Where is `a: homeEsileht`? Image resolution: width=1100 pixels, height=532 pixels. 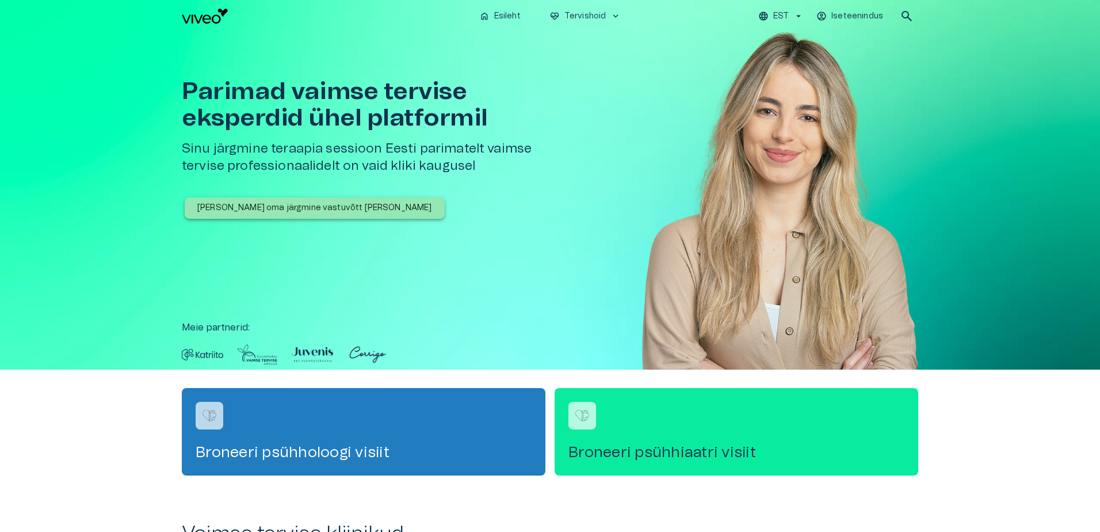
a: homeEsileht is located at coordinates (501, 16).